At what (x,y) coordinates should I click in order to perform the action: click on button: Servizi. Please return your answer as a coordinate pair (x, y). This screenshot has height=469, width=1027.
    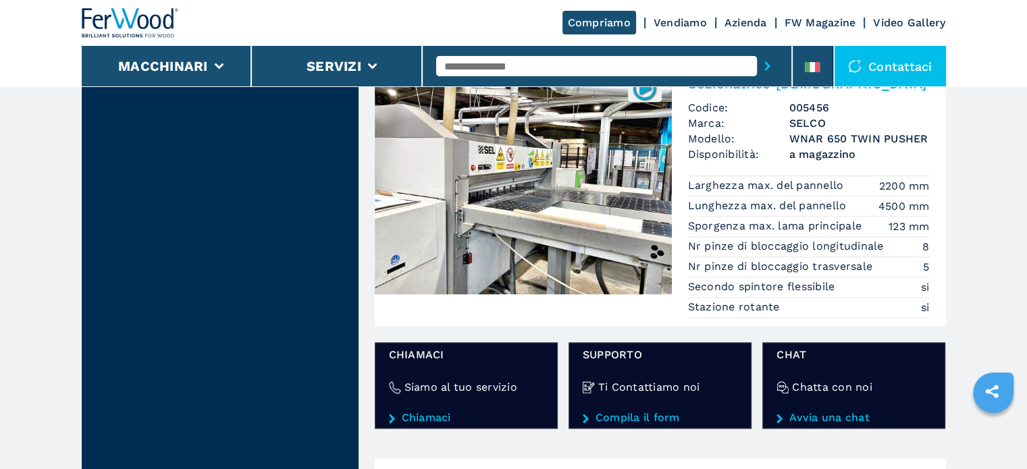
    Looking at the image, I should click on (334, 66).